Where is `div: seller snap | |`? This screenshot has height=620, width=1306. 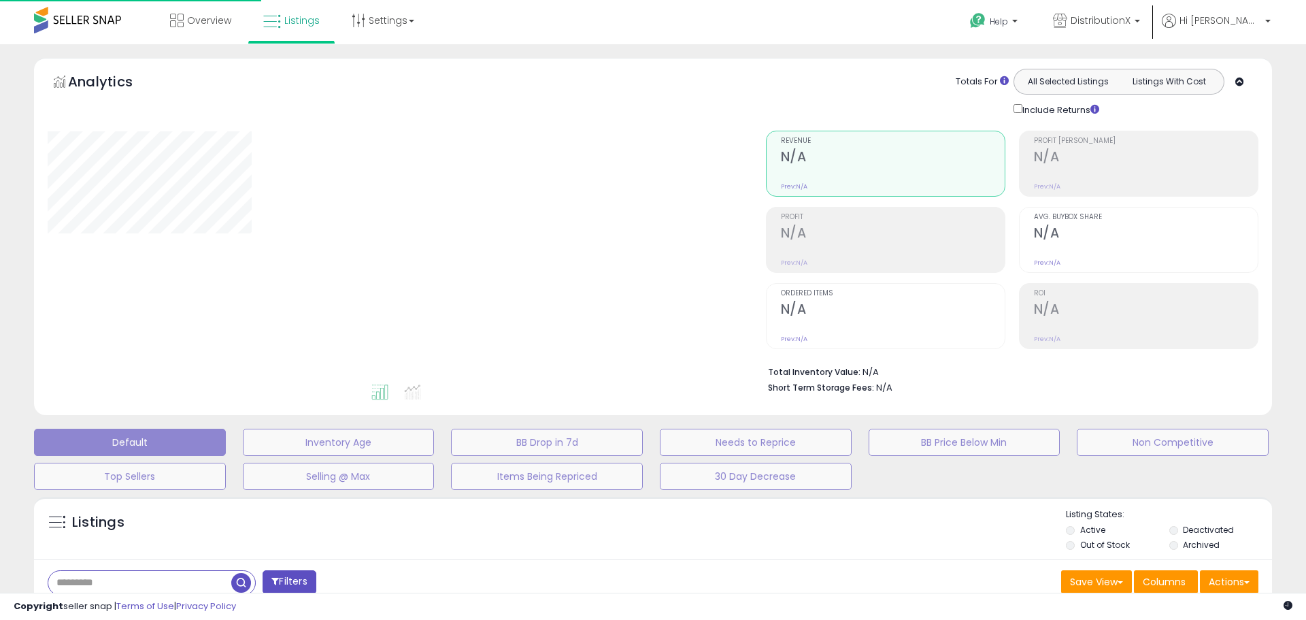
div: seller snap | | is located at coordinates (125, 606).